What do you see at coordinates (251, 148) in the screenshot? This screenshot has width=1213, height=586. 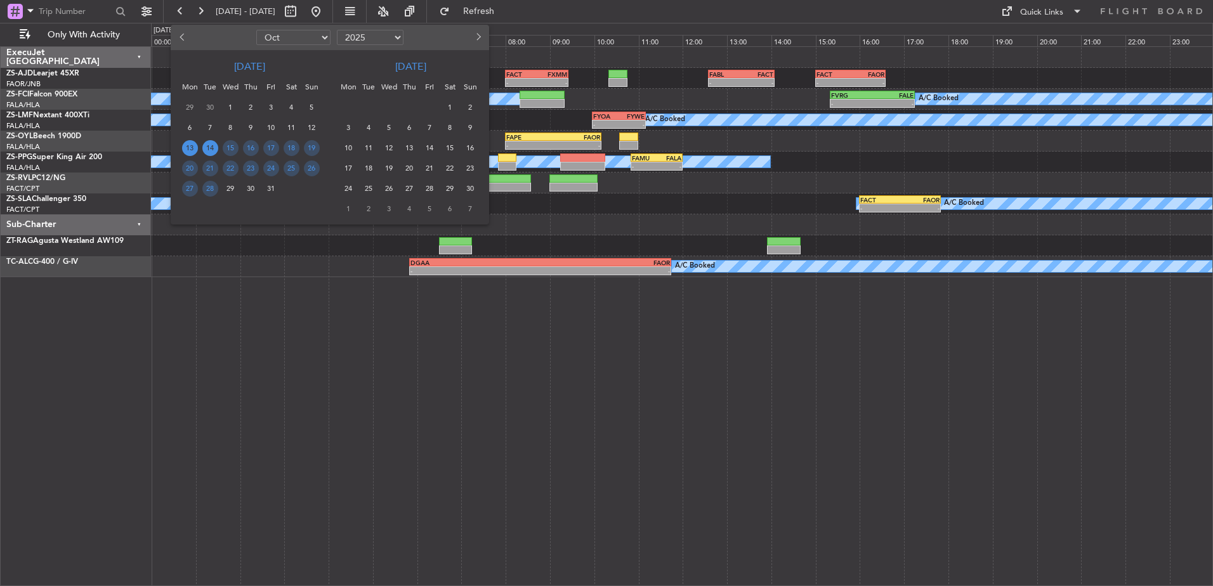 I see `div: 16-10-2025` at bounding box center [251, 148].